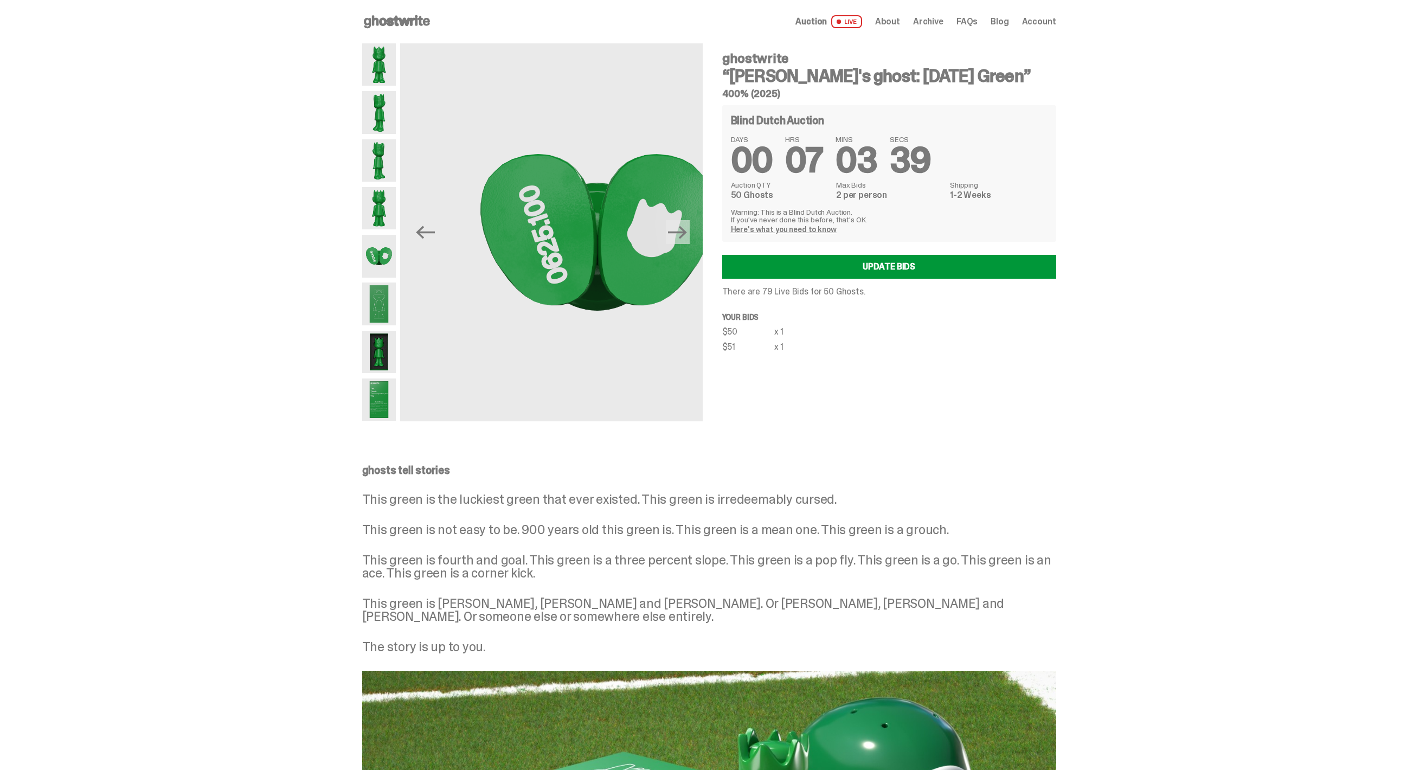  I want to click on a: Update Bids, so click(889, 267).